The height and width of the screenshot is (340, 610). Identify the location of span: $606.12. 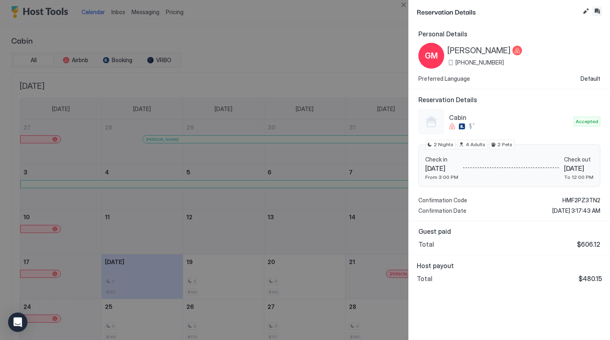
(589, 244).